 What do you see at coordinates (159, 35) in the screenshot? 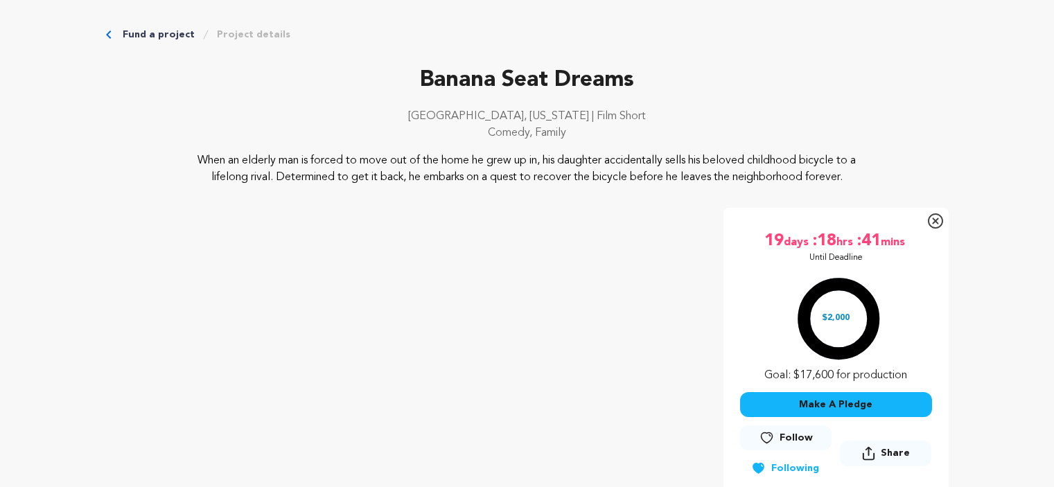
I see `a: Fund a project` at bounding box center [159, 35].